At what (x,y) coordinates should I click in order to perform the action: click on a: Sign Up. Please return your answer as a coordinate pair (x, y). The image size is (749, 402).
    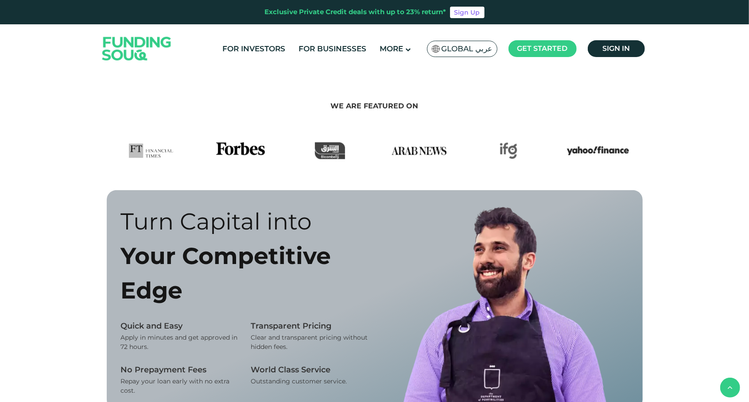
    Looking at the image, I should click on (467, 12).